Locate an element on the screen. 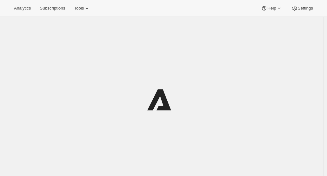 Image resolution: width=327 pixels, height=176 pixels. button: Help is located at coordinates (272, 8).